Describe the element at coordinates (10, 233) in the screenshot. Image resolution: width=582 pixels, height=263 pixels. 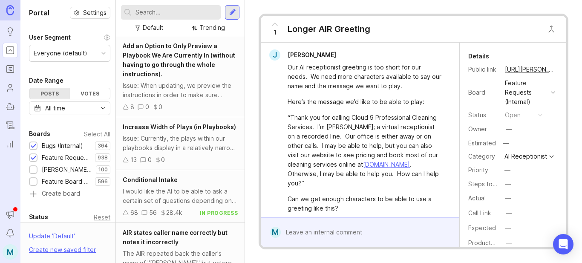
I see `button: Notifications` at that location.